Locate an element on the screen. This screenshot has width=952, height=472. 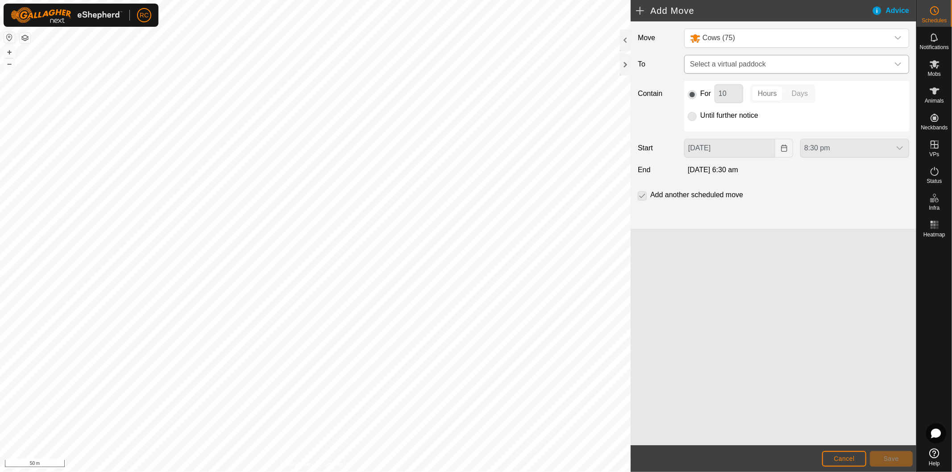
label: To is located at coordinates (657, 64).